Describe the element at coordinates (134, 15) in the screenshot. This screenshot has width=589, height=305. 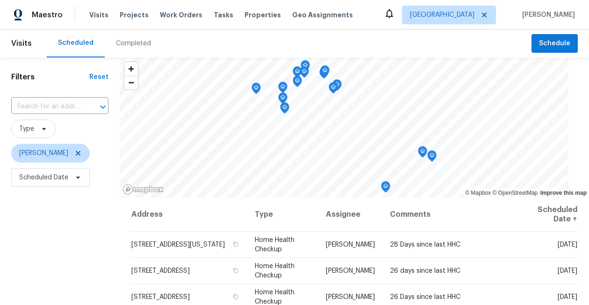
I see `span: Projects` at that location.